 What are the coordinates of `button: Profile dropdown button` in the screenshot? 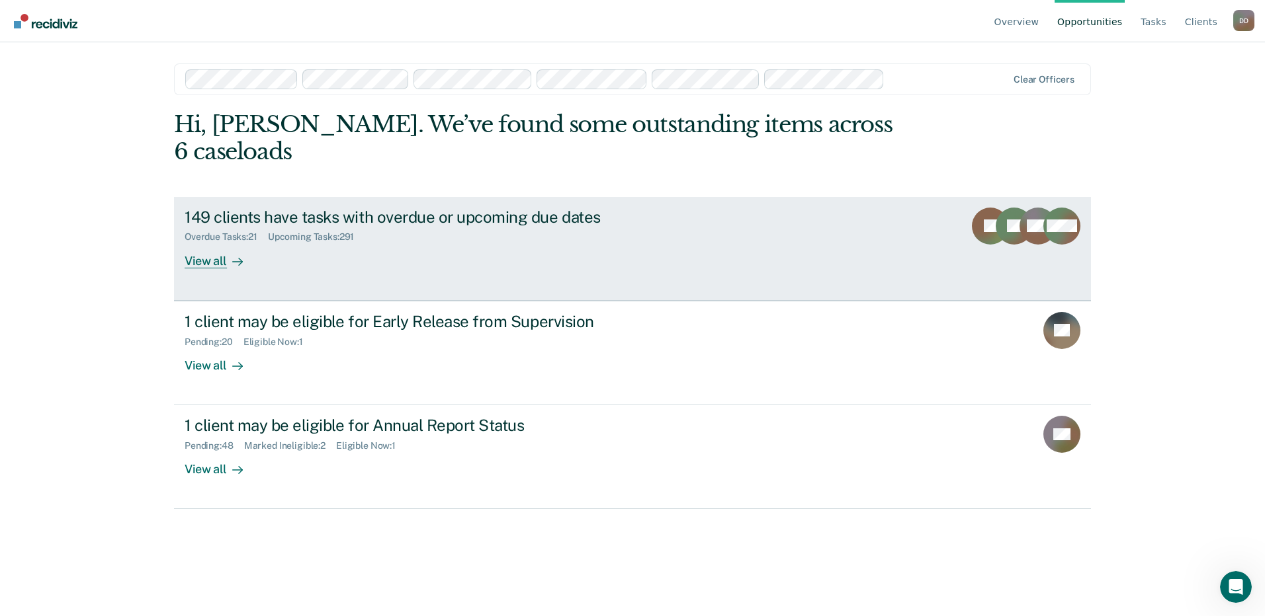 It's located at (1243, 21).